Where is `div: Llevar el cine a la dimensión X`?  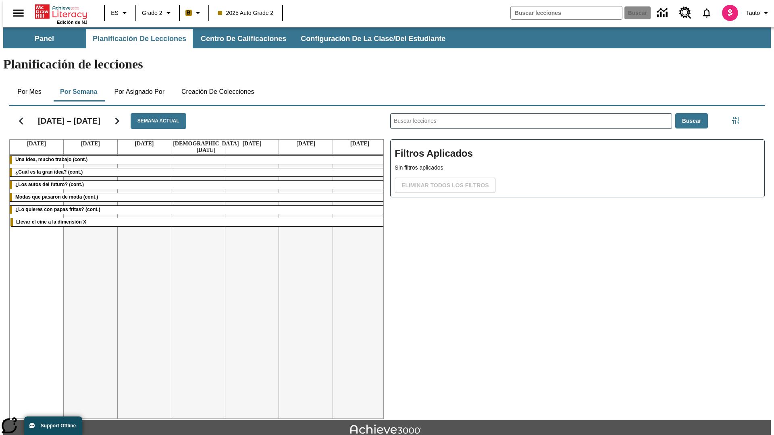
div: Llevar el cine a la dimensión X is located at coordinates (198, 222).